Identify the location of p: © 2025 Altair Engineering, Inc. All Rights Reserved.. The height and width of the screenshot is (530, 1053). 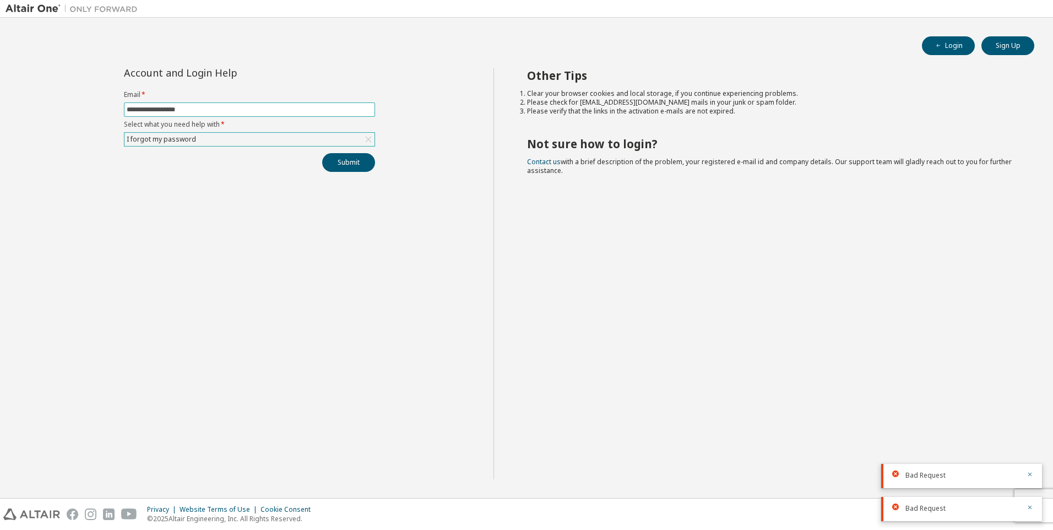
(232, 518).